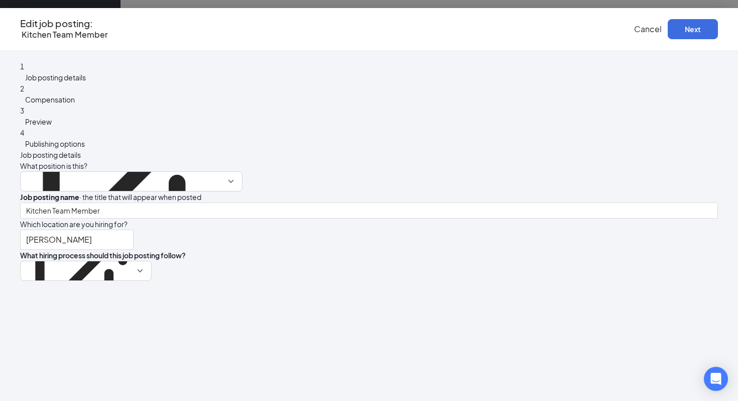  What do you see at coordinates (110, 197) in the screenshot?
I see `span: · the title that will appear when posted` at bounding box center [110, 197].